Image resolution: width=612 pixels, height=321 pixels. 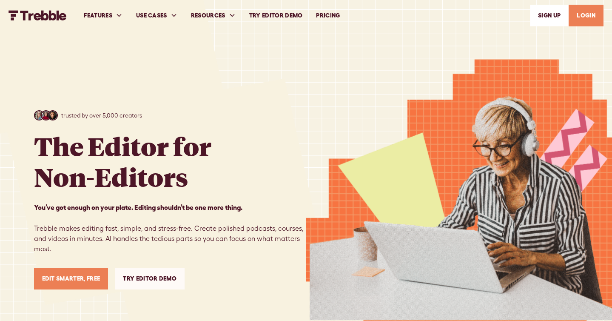 What do you see at coordinates (37, 15) in the screenshot?
I see `a: home` at bounding box center [37, 15].